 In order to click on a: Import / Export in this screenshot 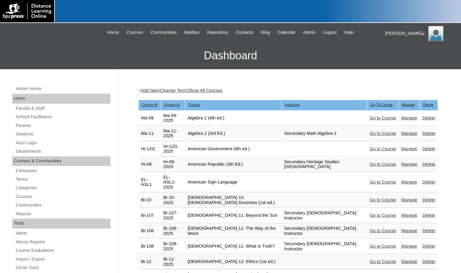, I will do `click(63, 259)`.